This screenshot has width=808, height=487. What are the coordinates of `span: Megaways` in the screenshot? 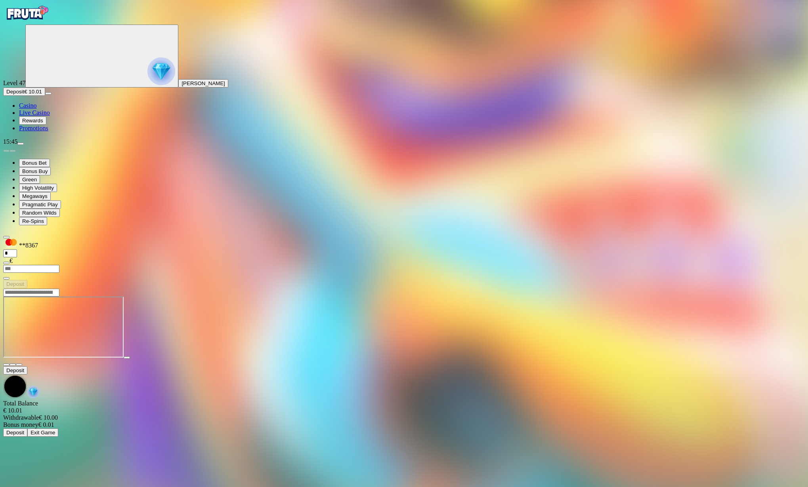 It's located at (35, 196).